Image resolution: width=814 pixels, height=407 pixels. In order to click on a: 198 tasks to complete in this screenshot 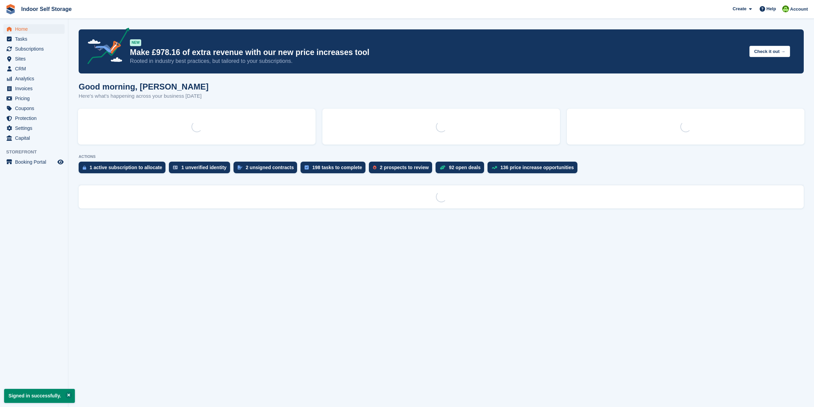, I will do `click(335, 169)`.